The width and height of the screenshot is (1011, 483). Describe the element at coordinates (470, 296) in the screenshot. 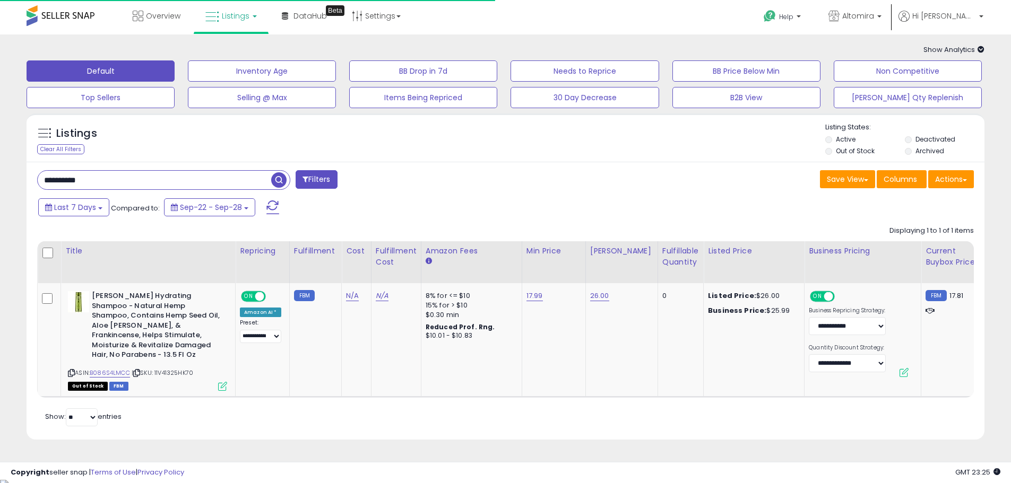

I see `div: 8% for <= $10` at that location.